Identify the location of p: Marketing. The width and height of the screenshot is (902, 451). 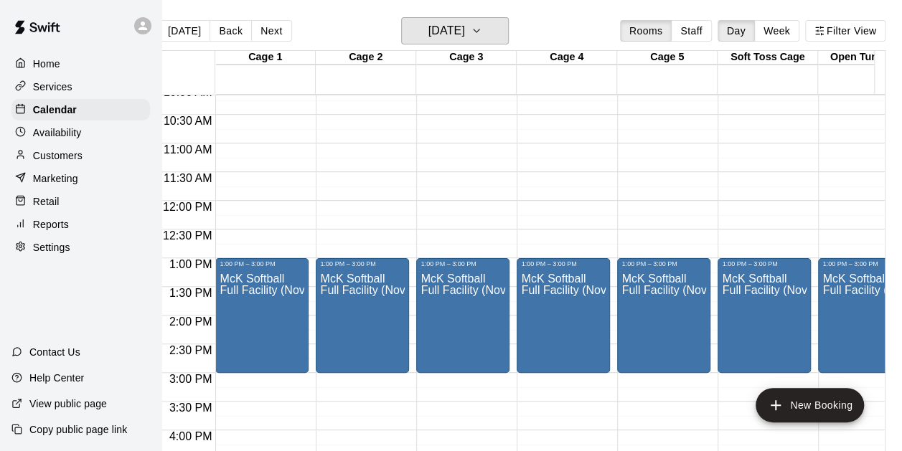
(55, 179).